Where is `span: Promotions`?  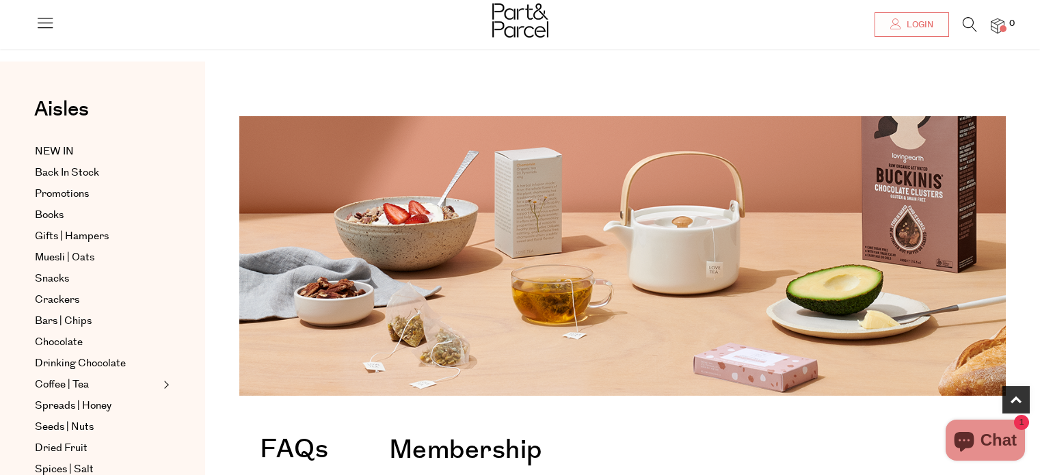 span: Promotions is located at coordinates (62, 194).